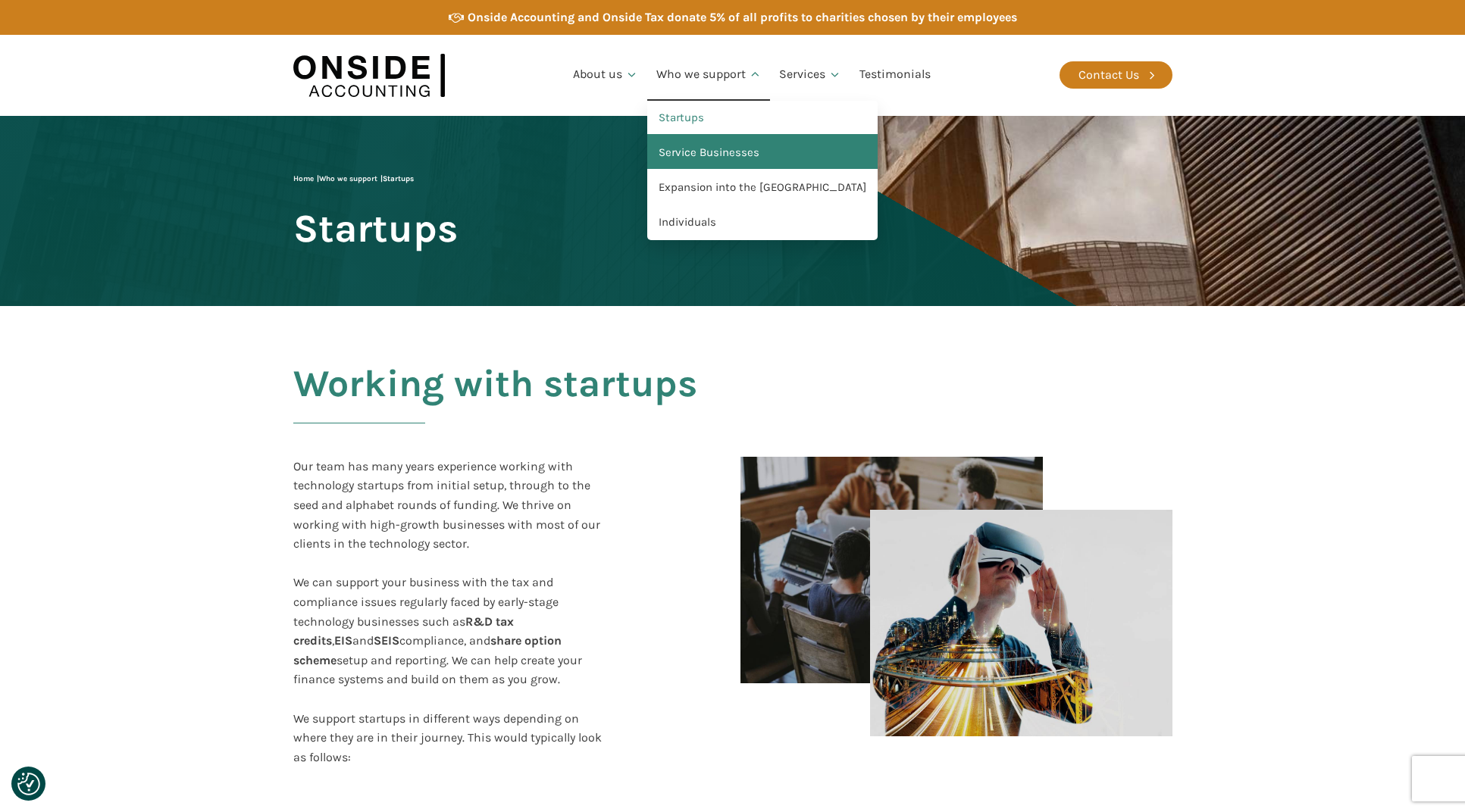  What do you see at coordinates (741, 17) in the screenshot?
I see `div: Onside Accounting and Onside Tax donate 5% of all profits to charities chosen by their employees` at bounding box center [741, 17].